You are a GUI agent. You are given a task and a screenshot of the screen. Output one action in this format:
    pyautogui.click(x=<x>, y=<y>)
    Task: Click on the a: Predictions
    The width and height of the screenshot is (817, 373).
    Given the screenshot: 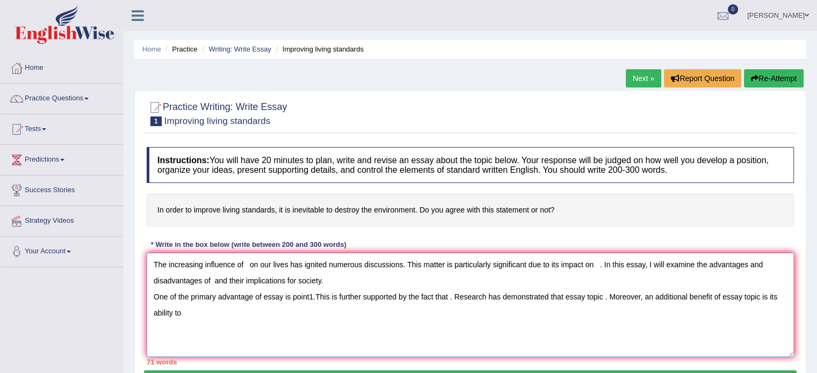 What is the action you would take?
    pyautogui.click(x=62, y=158)
    